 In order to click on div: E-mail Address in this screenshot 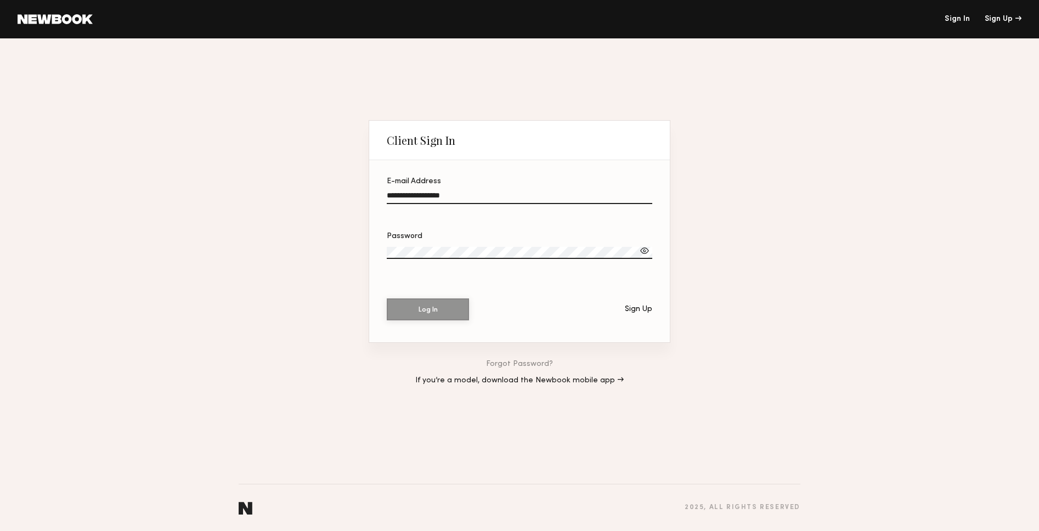, I will do `click(519, 182)`.